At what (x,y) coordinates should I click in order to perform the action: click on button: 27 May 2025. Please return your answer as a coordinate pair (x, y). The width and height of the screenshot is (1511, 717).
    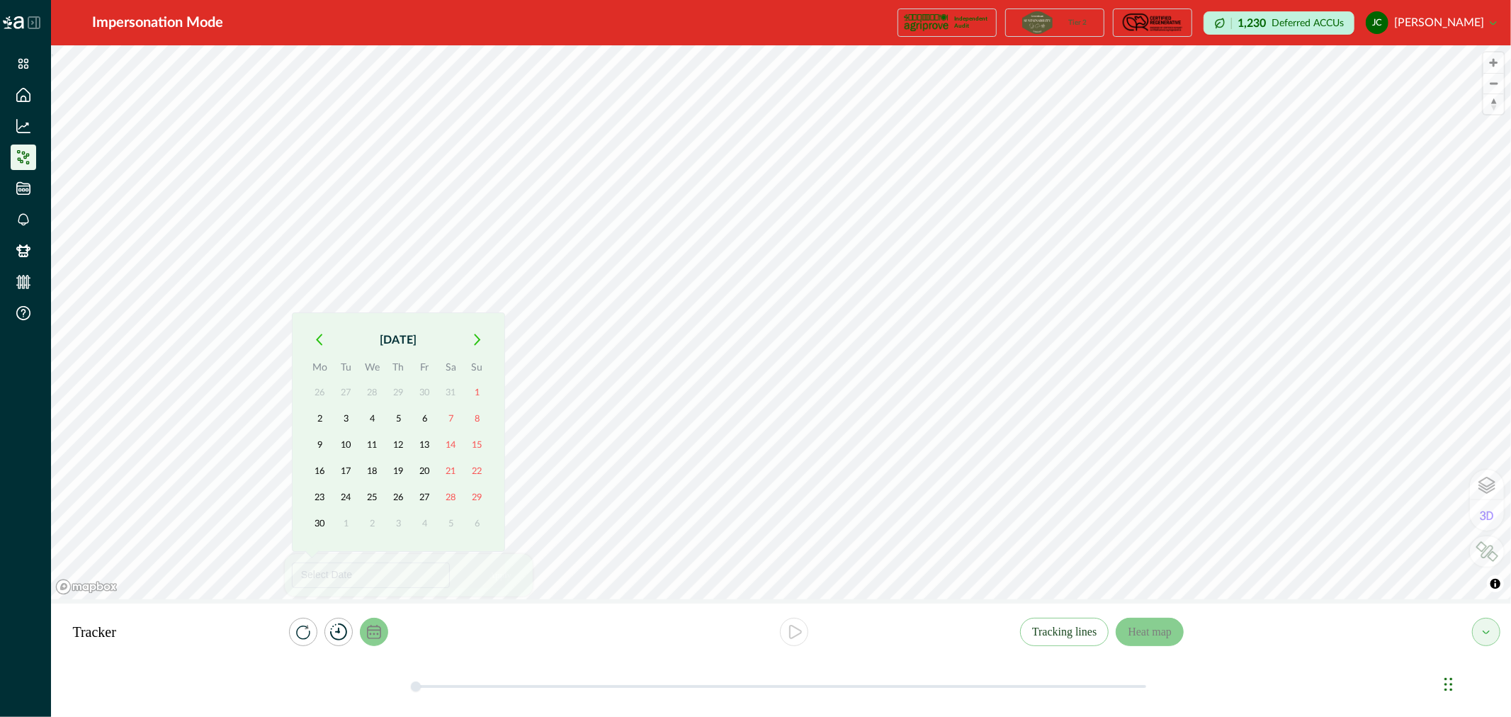
    Looking at the image, I should click on (346, 392).